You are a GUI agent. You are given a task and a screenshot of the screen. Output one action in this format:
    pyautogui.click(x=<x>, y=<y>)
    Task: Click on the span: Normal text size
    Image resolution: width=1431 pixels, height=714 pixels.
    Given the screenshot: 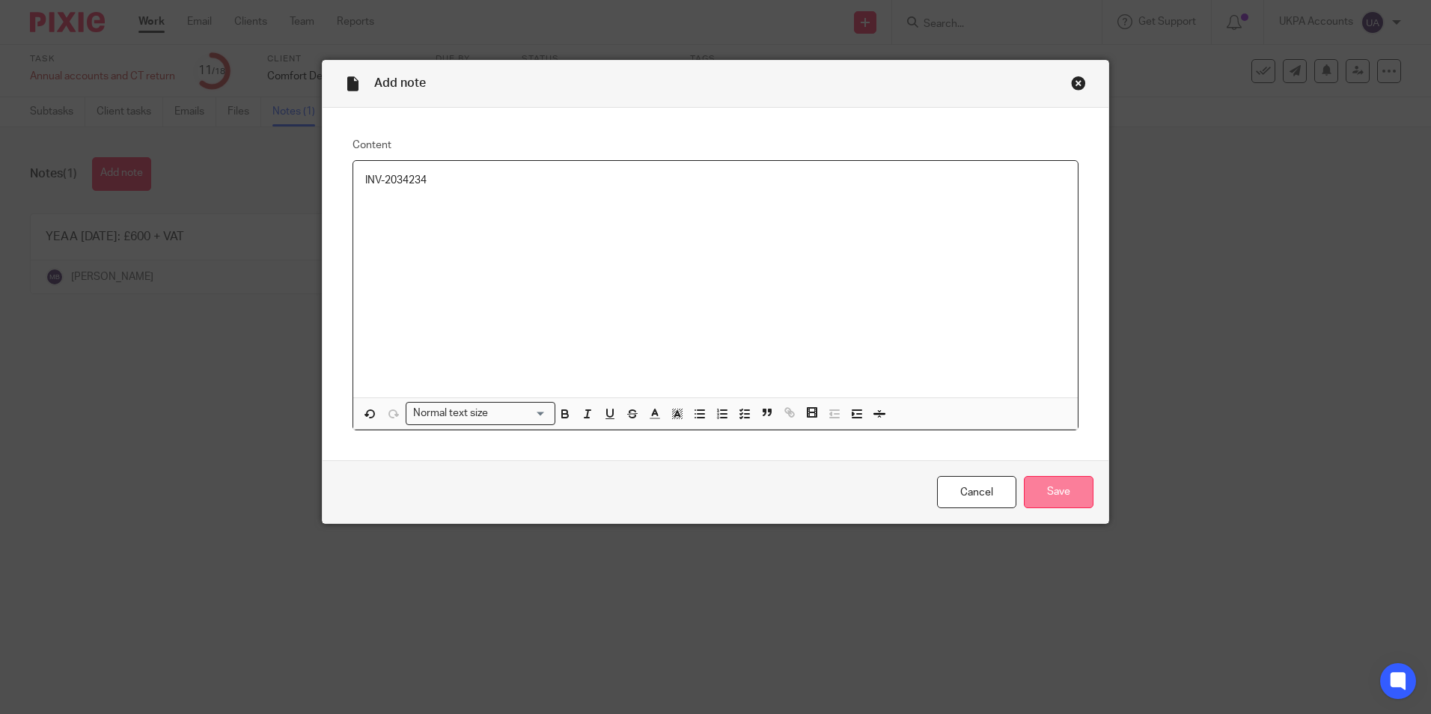 What is the action you would take?
    pyautogui.click(x=450, y=413)
    